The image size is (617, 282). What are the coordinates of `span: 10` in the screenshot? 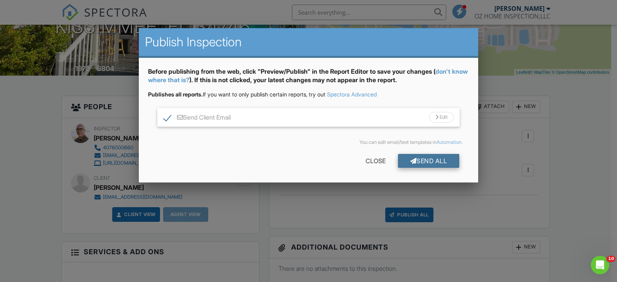 It's located at (611, 259).